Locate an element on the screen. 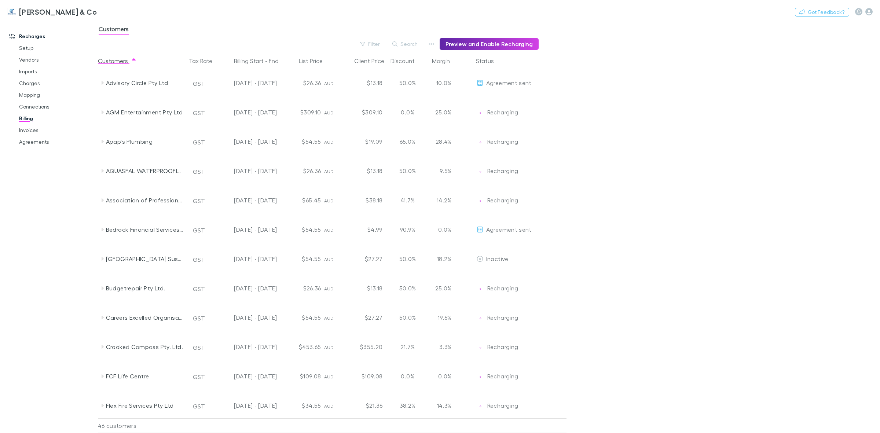 This screenshot has height=433, width=880. div: AQUASEAL WATERPROOFING NSW PTY LTD is located at coordinates (145, 171).